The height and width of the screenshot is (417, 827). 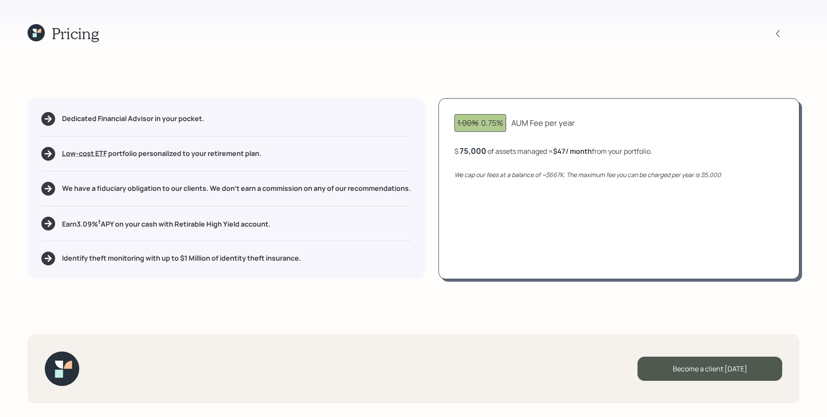 I want to click on h5: Dedicated Financial Advisor in your pocket., so click(x=133, y=118).